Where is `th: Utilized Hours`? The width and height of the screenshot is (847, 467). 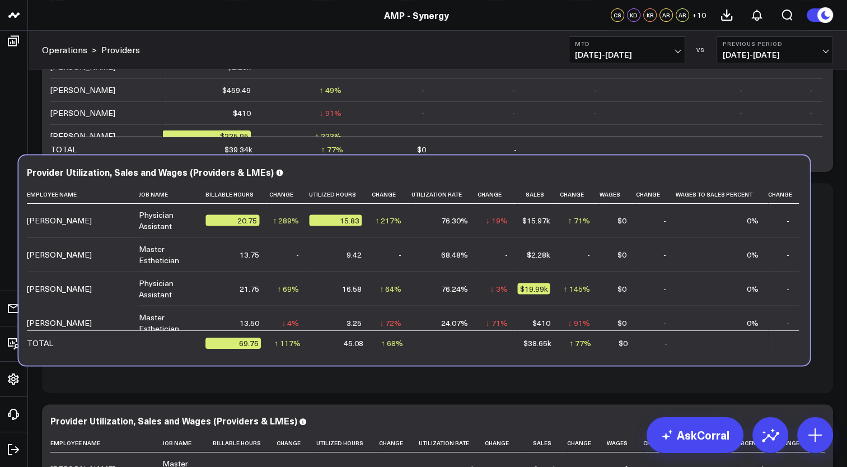
th: Utilized Hours is located at coordinates (348, 443).